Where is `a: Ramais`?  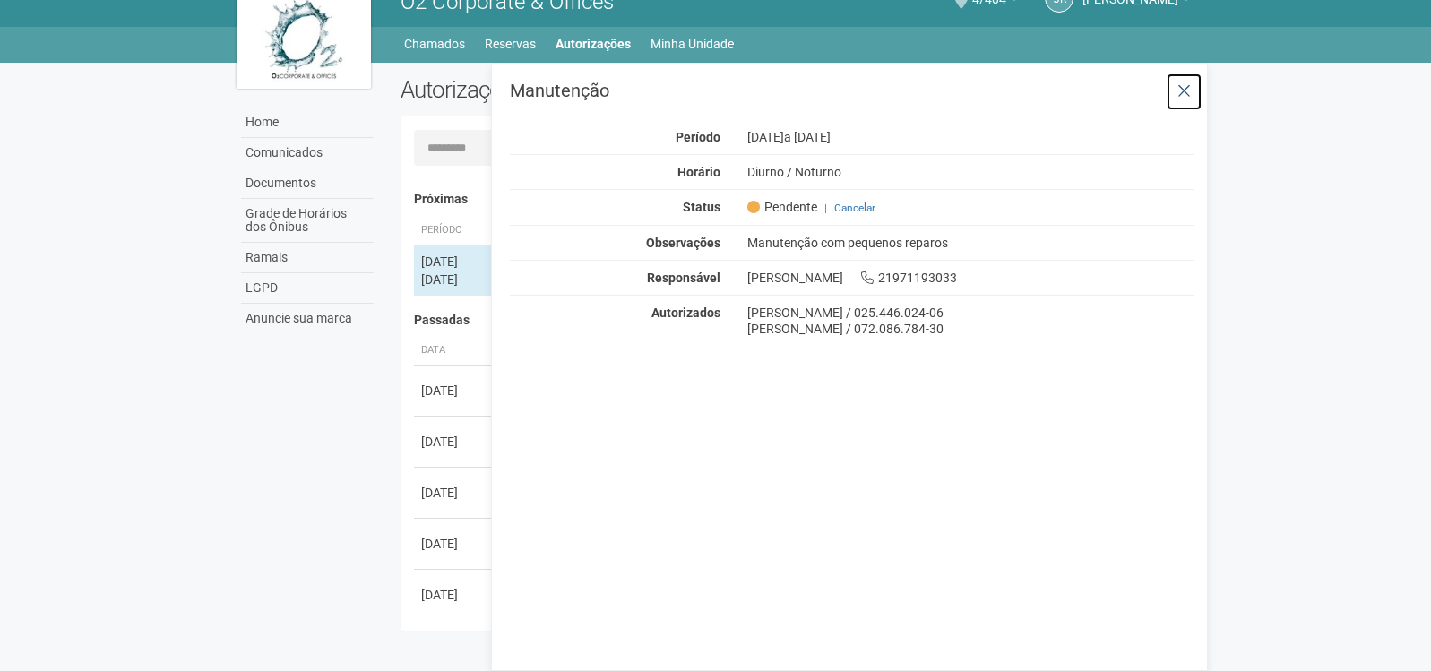 a: Ramais is located at coordinates (307, 258).